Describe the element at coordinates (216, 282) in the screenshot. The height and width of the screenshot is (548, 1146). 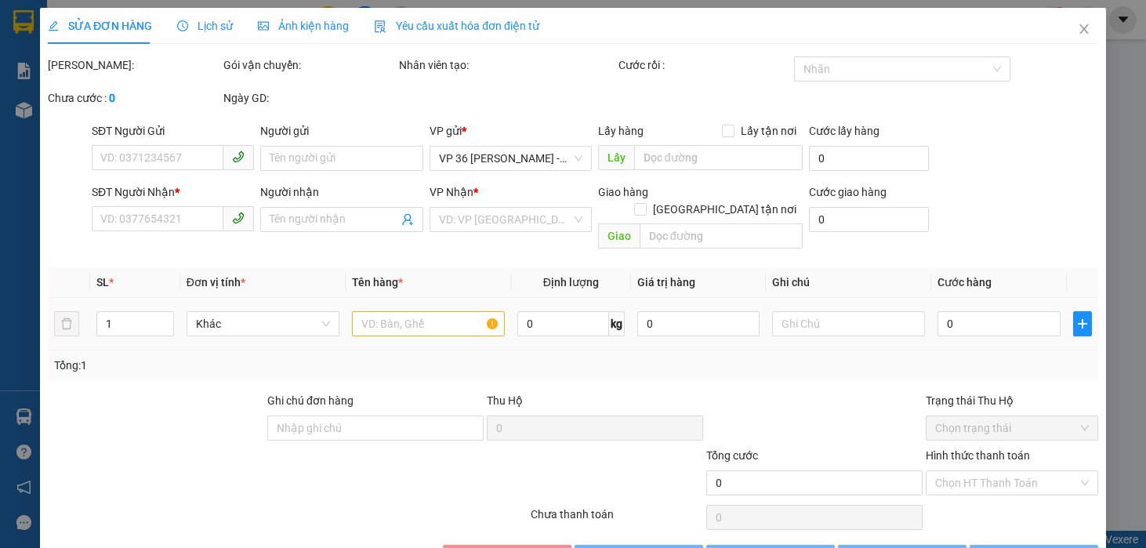
I see `span: Đơn vị tính` at that location.